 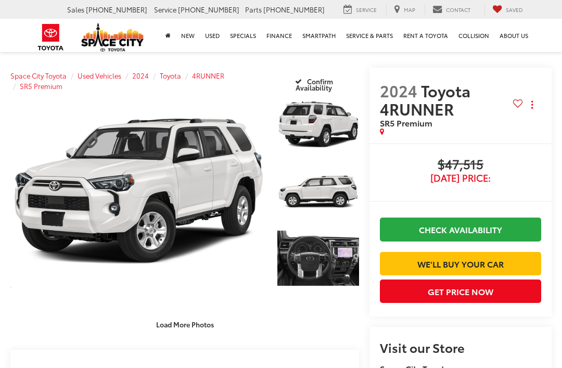 I want to click on span: Confirm Availability, so click(x=314, y=84).